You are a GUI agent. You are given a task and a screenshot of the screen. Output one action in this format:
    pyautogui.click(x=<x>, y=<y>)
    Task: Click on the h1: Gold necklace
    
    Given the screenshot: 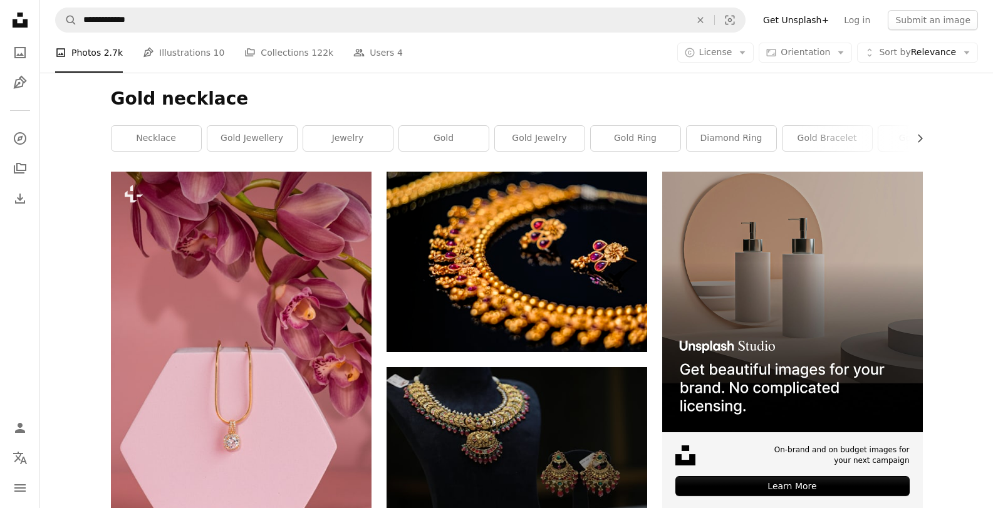 What is the action you would take?
    pyautogui.click(x=517, y=99)
    